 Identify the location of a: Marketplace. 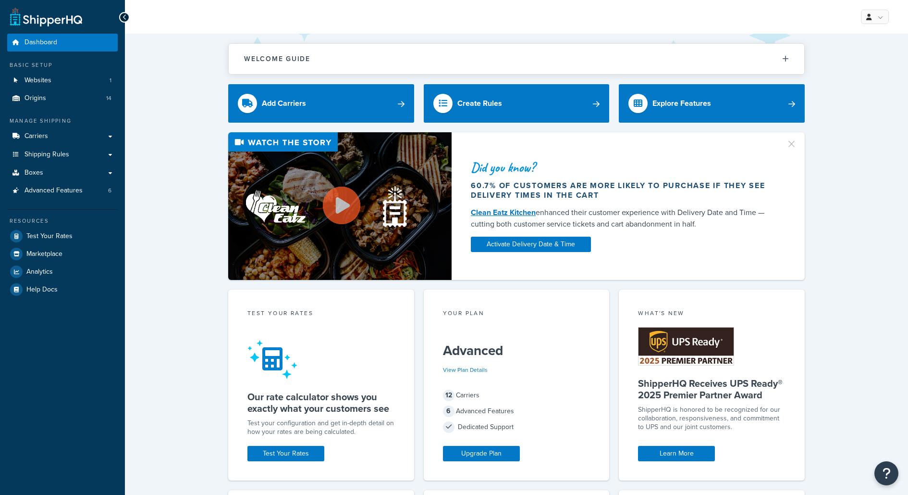
(62, 254).